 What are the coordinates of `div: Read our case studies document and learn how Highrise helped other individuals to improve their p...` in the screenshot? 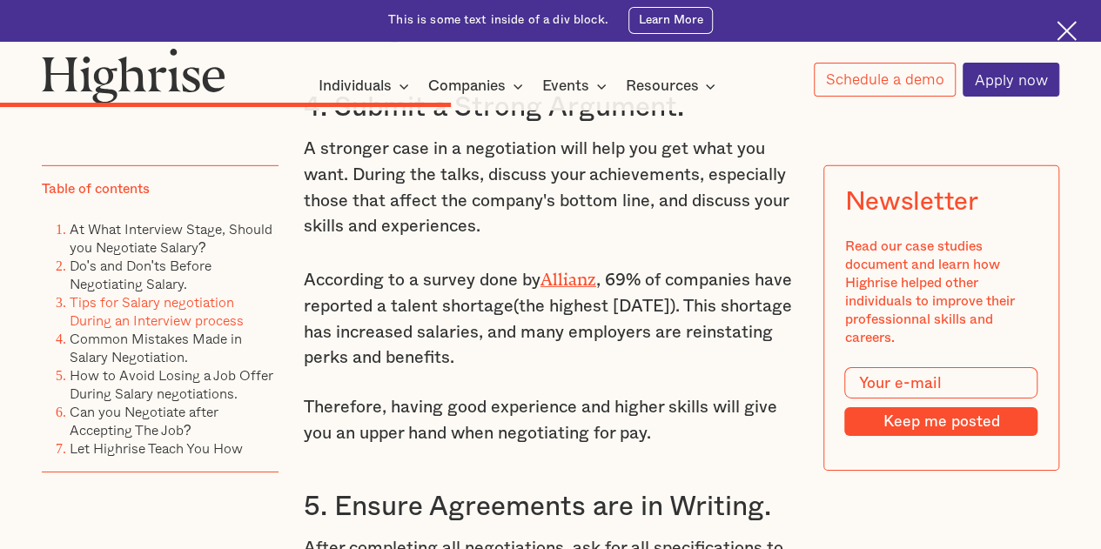 It's located at (941, 292).